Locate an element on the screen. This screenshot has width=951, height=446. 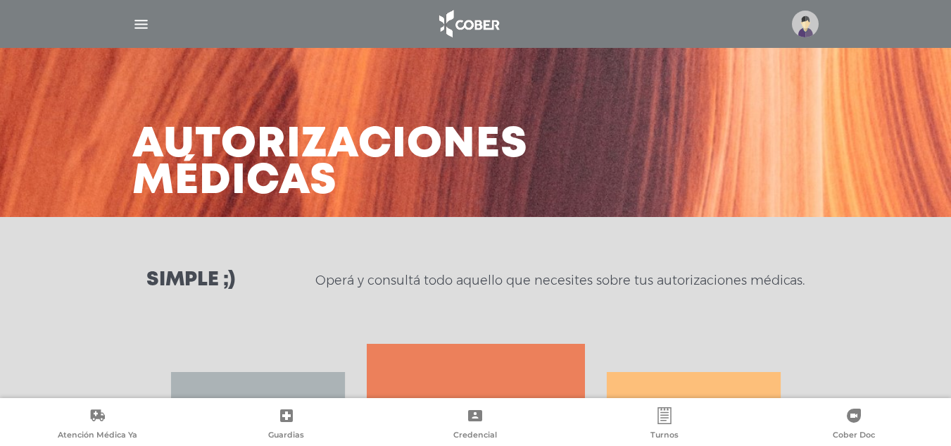
img: Cober_menu-lines-white.svg is located at coordinates (141, 24).